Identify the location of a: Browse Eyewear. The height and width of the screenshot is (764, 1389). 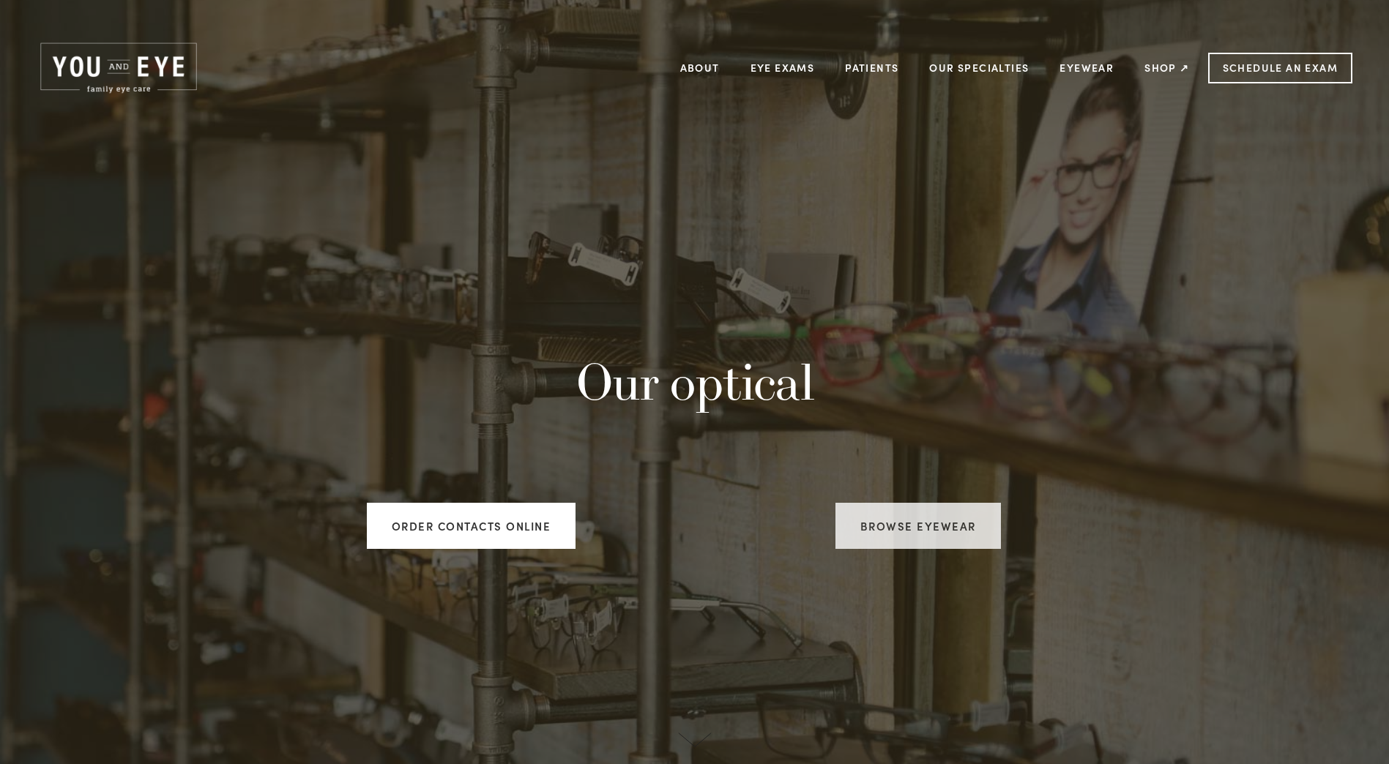
(918, 526).